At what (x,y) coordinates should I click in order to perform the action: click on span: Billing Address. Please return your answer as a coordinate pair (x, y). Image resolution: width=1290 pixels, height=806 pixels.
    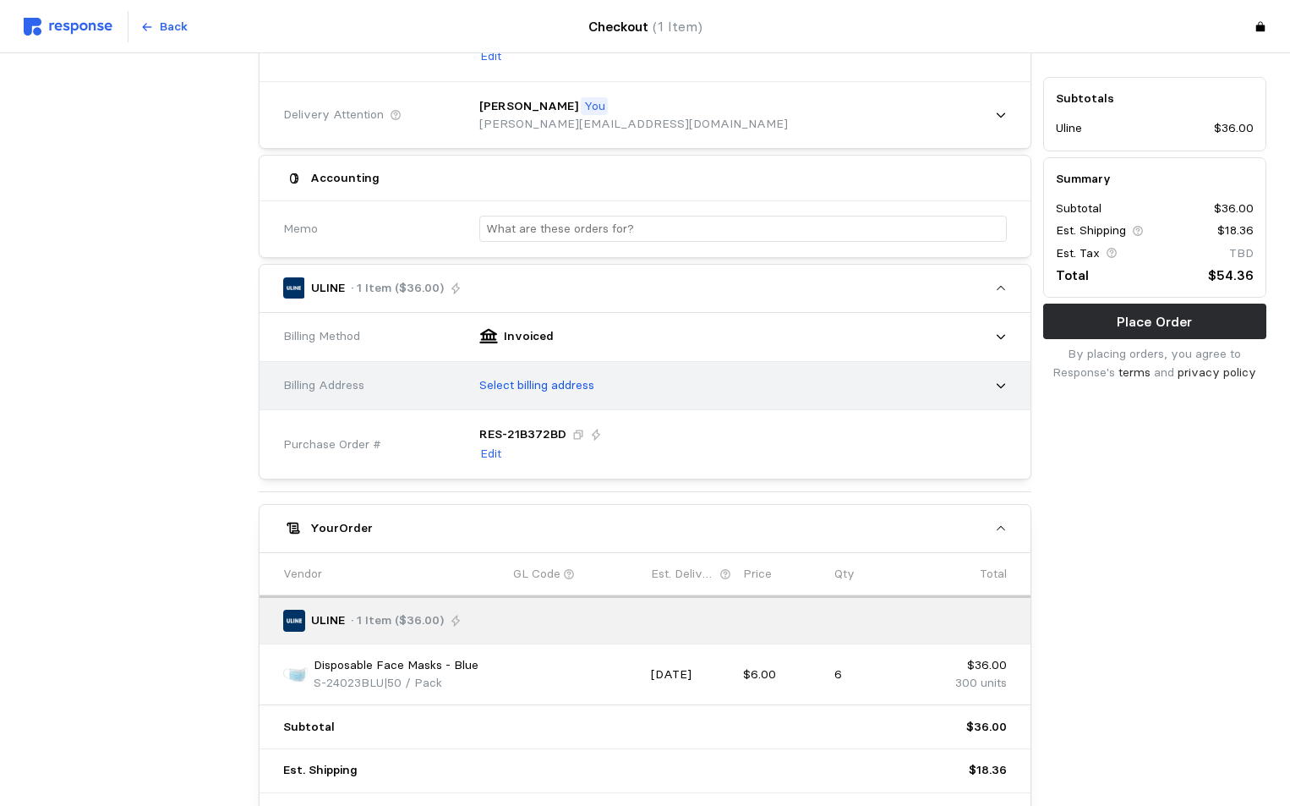
    Looking at the image, I should click on (324, 386).